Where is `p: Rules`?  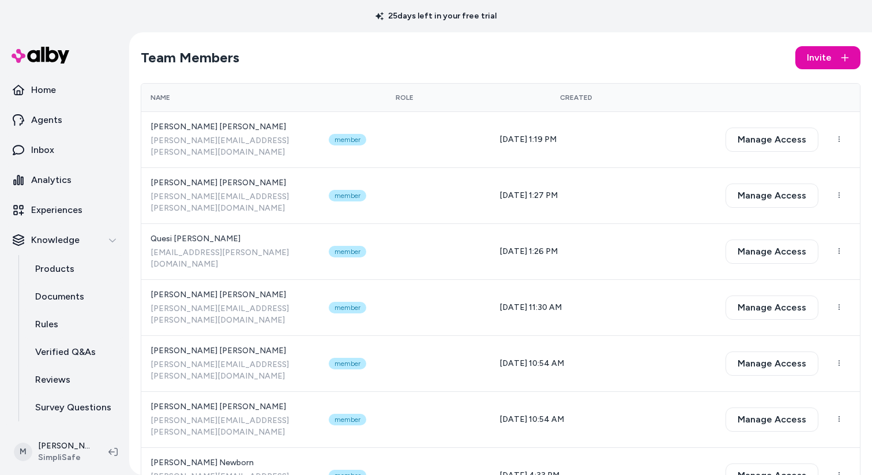
p: Rules is located at coordinates (47, 324).